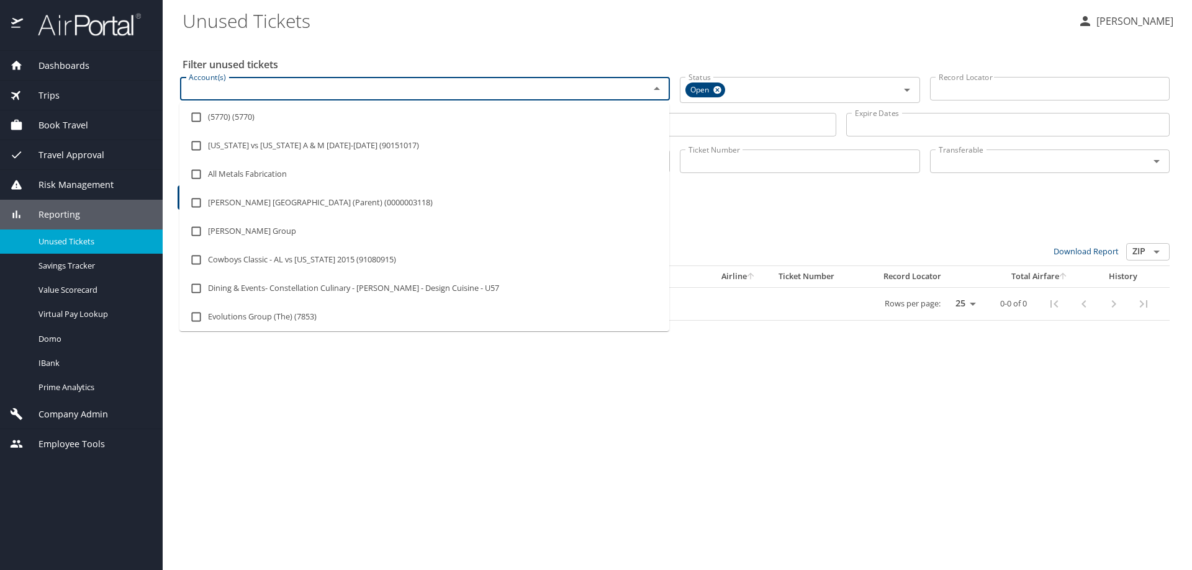  I want to click on span: Virtual Pay Lookup, so click(93, 314).